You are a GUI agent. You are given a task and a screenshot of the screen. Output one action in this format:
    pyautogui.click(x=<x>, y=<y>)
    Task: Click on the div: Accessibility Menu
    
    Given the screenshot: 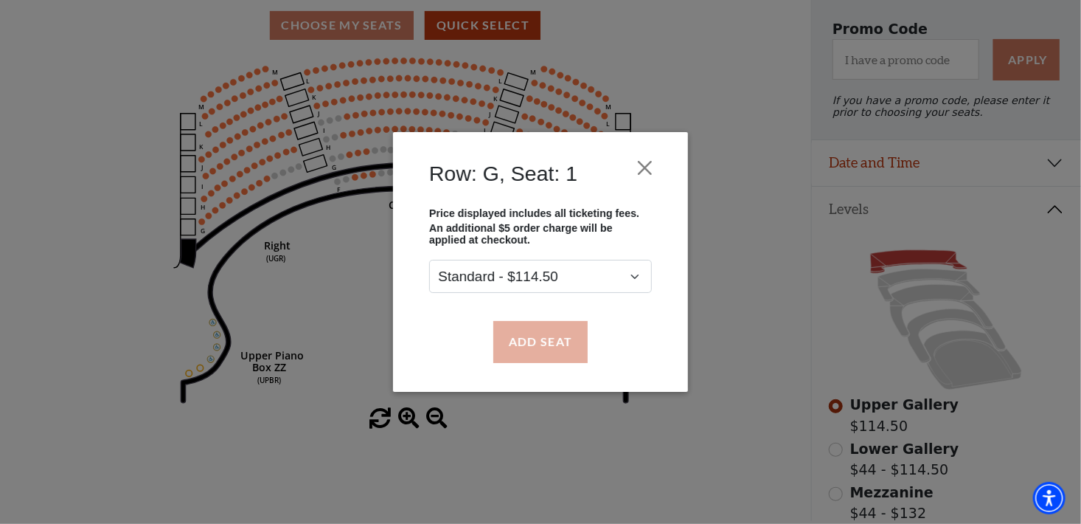 What is the action you would take?
    pyautogui.click(x=1049, y=498)
    